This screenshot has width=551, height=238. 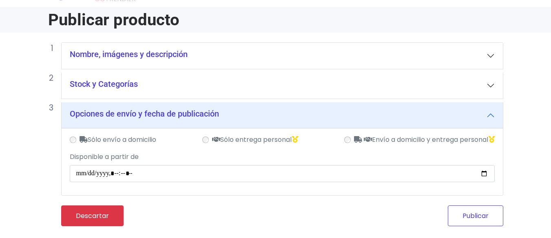 What do you see at coordinates (144, 114) in the screenshot?
I see `h5: Opciones de envío y fecha de publicación` at bounding box center [144, 114].